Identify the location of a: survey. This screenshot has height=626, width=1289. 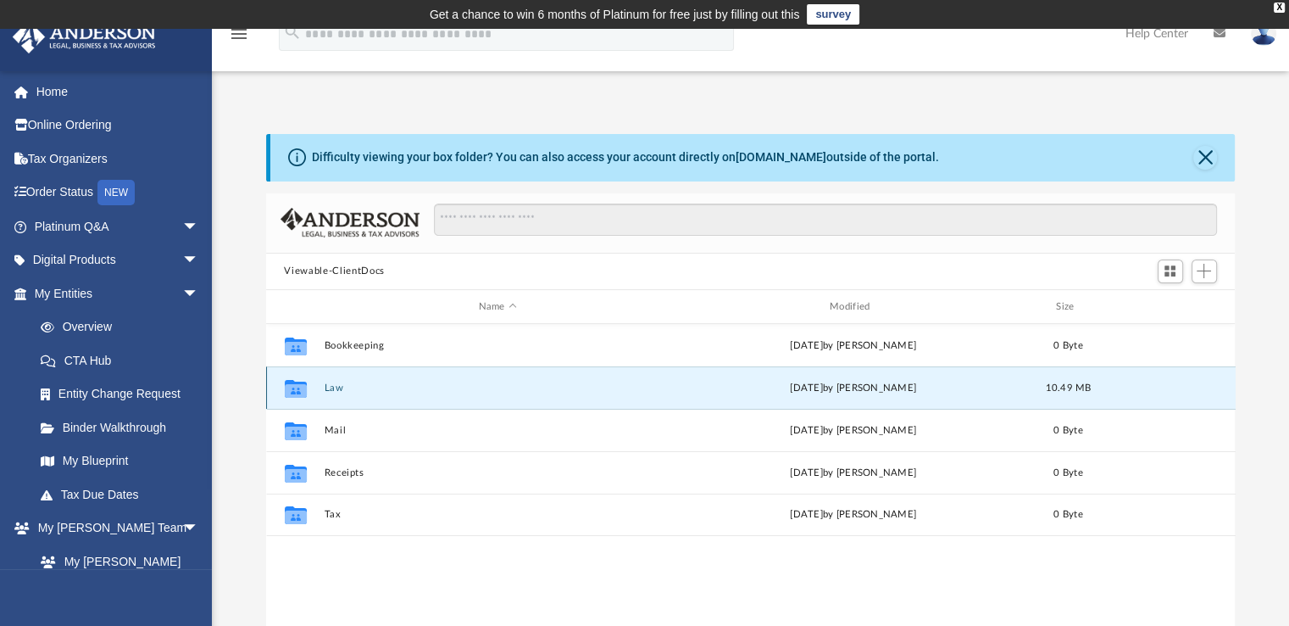
(833, 14).